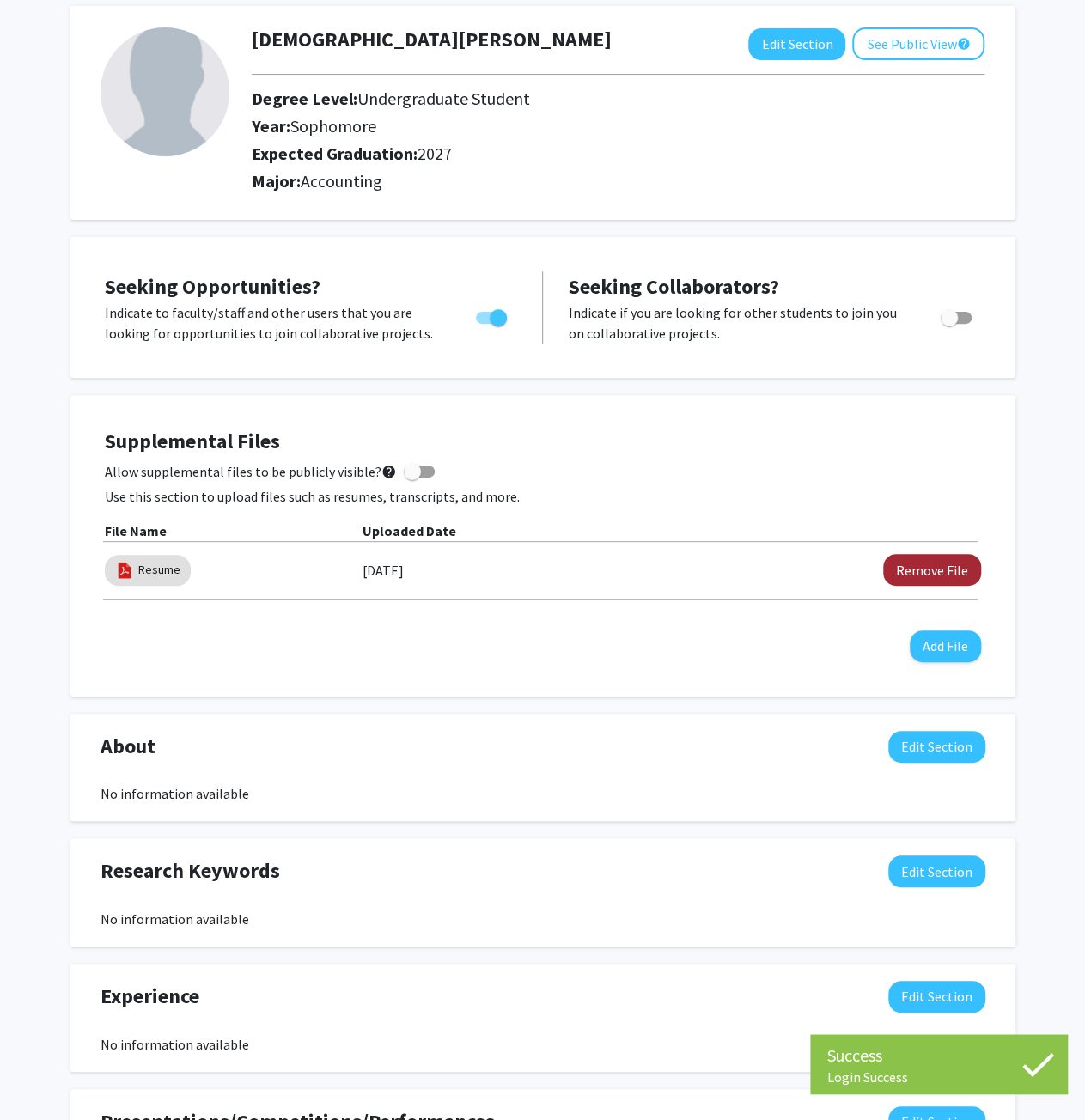  Describe the element at coordinates (165, 92) in the screenshot. I see `img: Profile Picture` at that location.